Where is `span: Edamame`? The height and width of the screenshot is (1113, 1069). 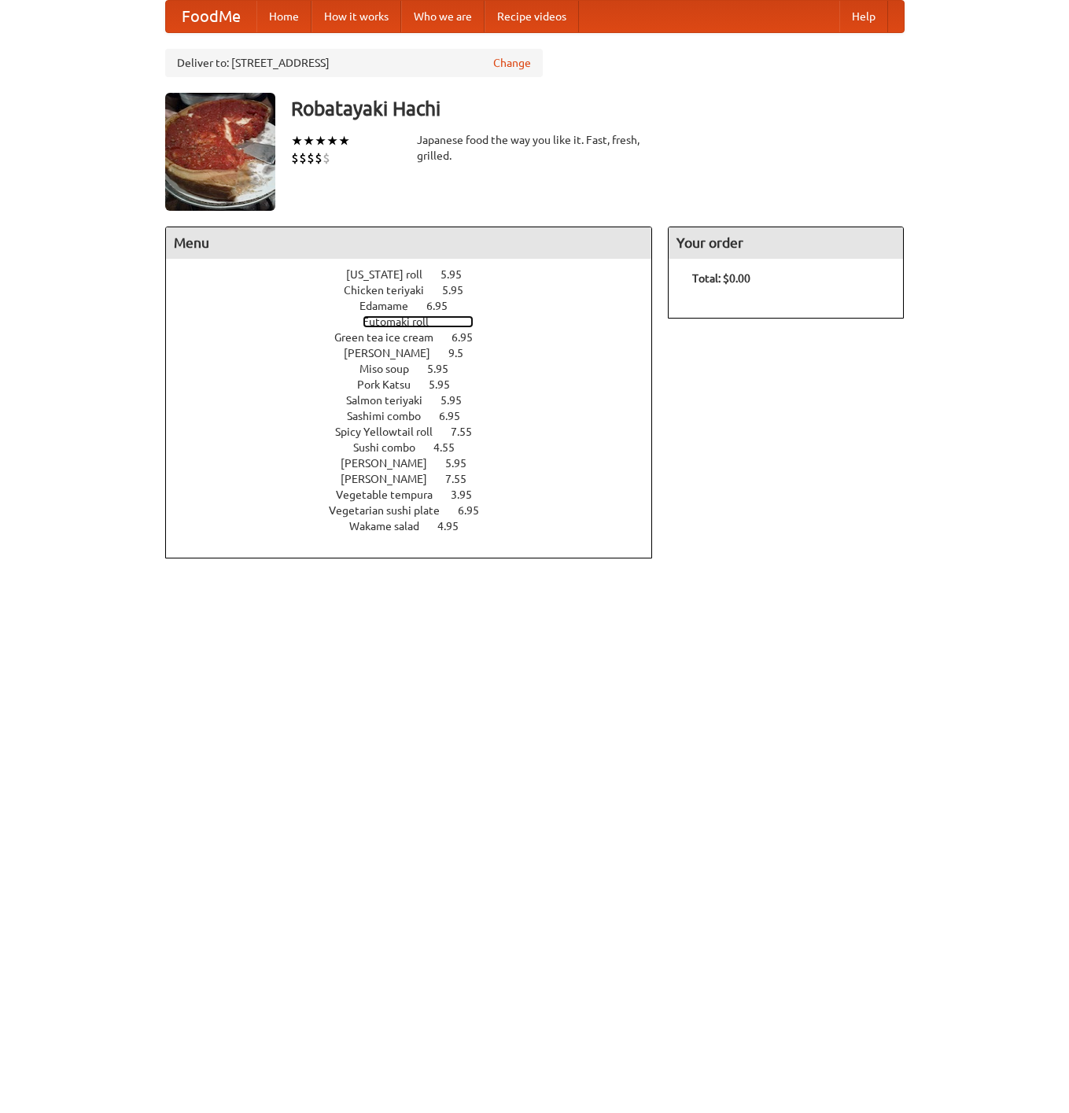 span: Edamame is located at coordinates (392, 306).